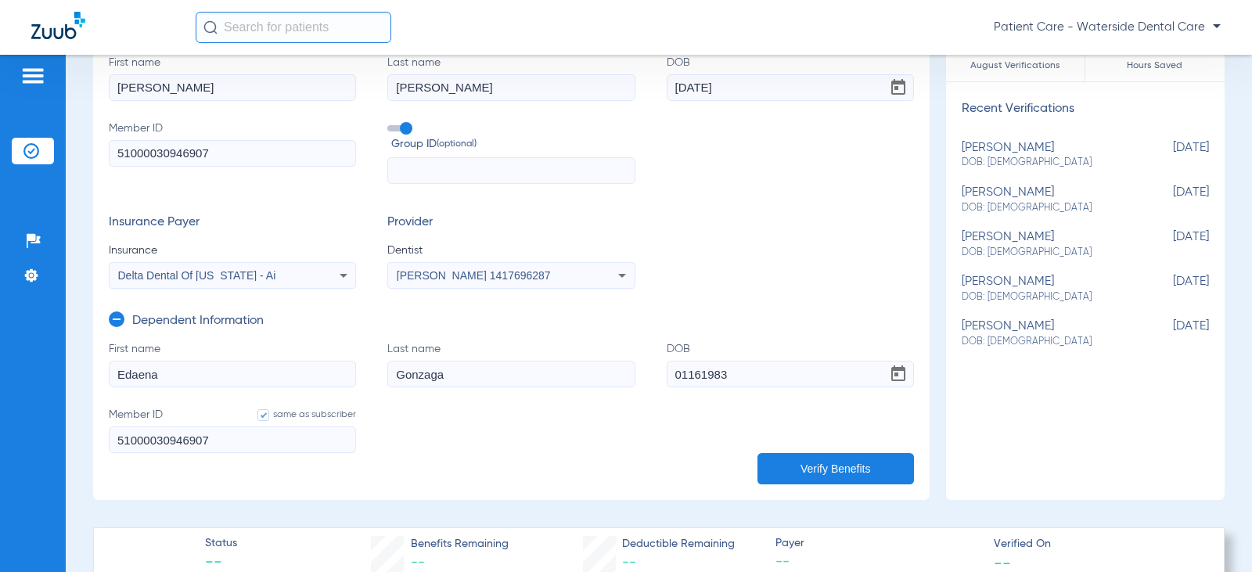 The height and width of the screenshot is (572, 1252). What do you see at coordinates (1107, 27) in the screenshot?
I see `span: Patient Care - Waterside Dental Care` at bounding box center [1107, 27].